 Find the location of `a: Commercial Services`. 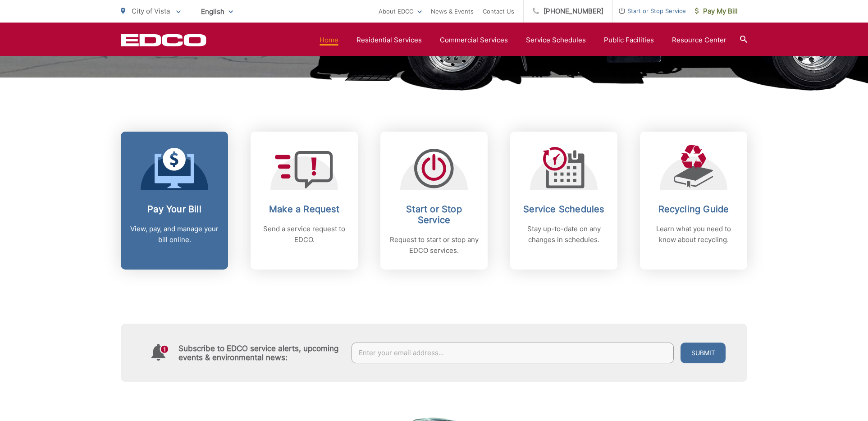

a: Commercial Services is located at coordinates (473, 40).